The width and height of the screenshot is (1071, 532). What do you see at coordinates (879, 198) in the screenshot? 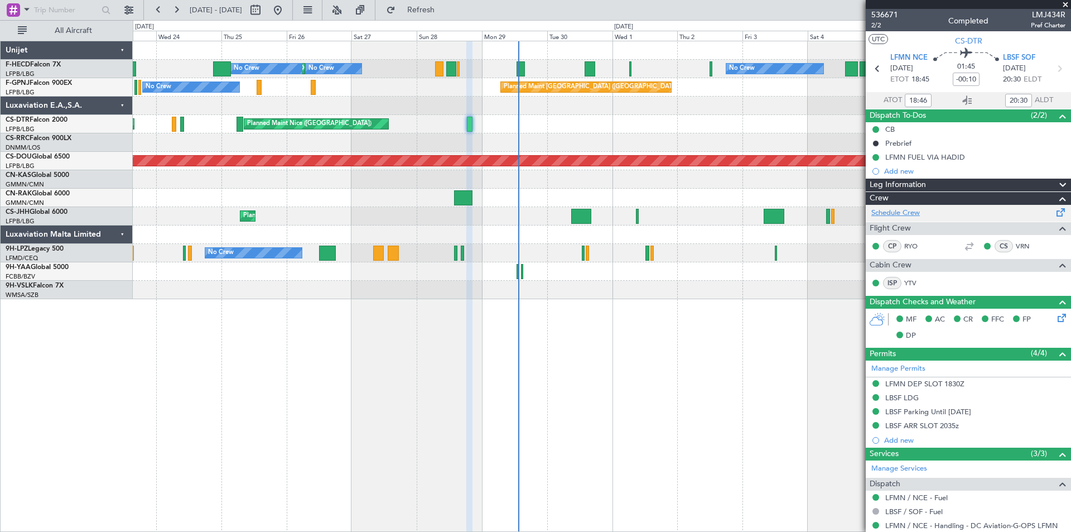
I see `span: Crew` at bounding box center [879, 198].